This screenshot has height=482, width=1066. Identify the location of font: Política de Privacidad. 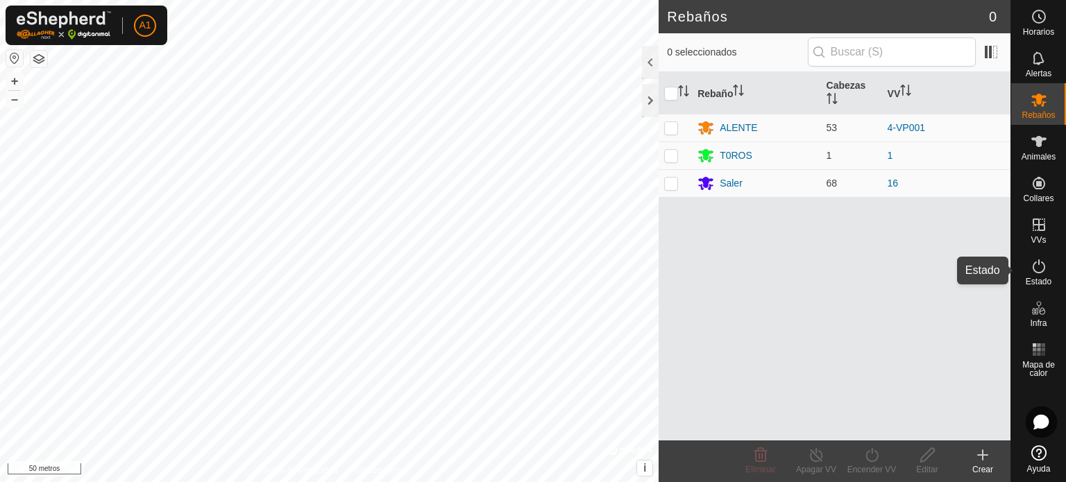
(297, 471).